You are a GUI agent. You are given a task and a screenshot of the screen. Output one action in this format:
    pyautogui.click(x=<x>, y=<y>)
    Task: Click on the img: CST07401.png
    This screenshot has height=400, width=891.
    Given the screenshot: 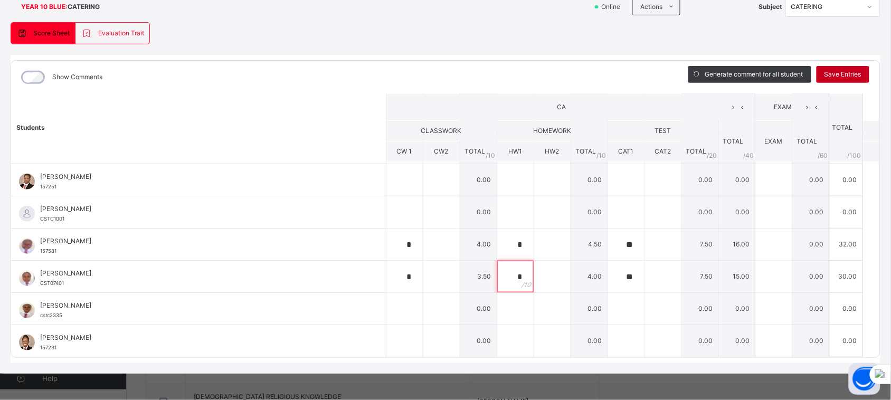 What is the action you would take?
    pyautogui.click(x=27, y=278)
    